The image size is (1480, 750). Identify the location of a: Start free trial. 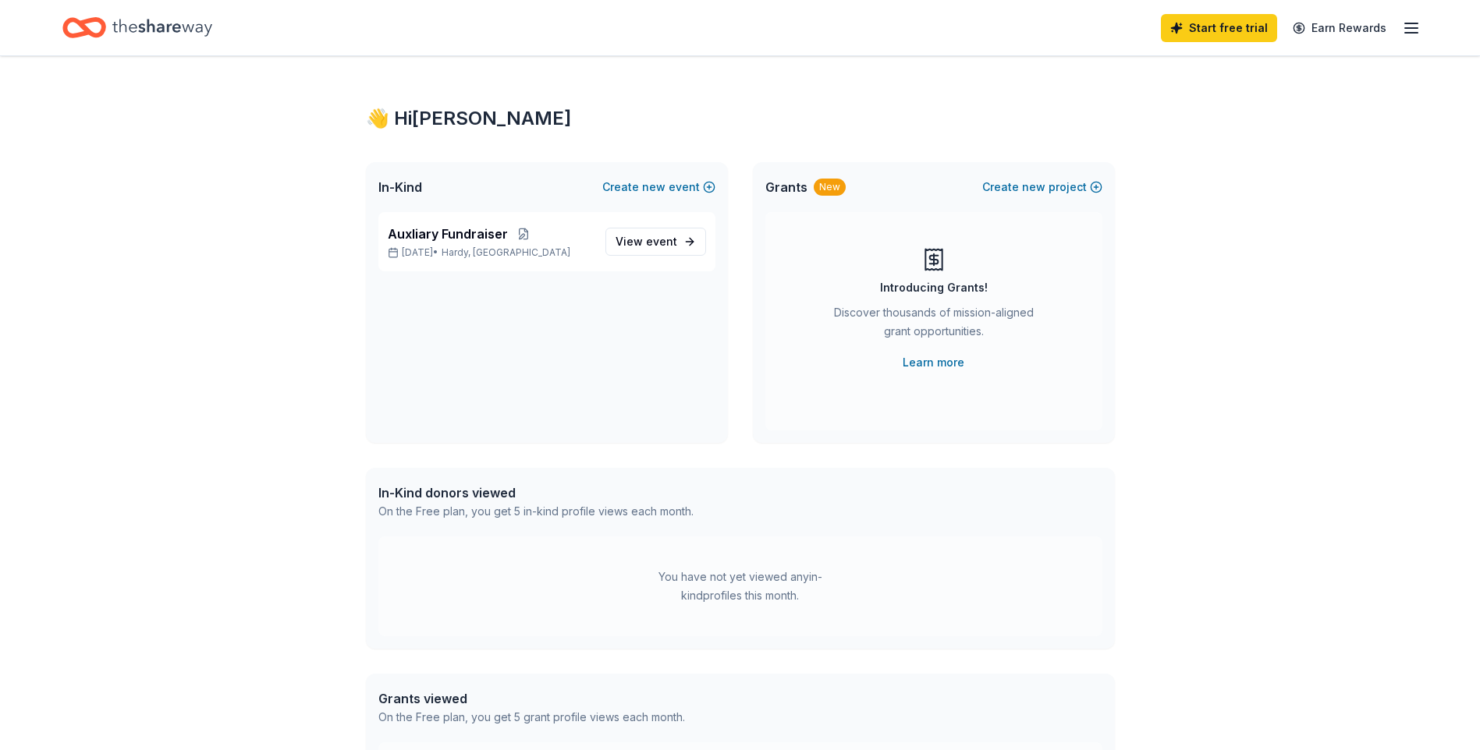
(1218, 28).